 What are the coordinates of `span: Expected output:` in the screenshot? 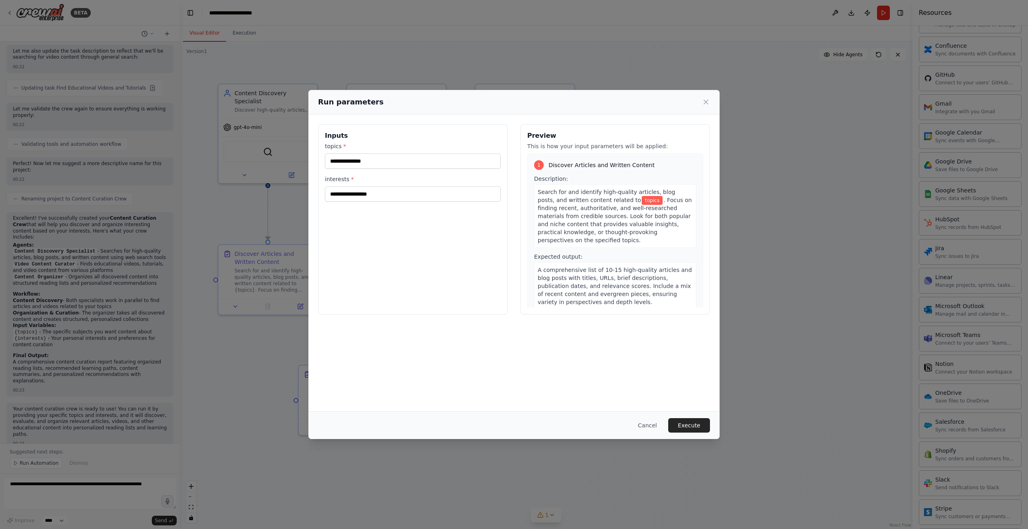 It's located at (558, 257).